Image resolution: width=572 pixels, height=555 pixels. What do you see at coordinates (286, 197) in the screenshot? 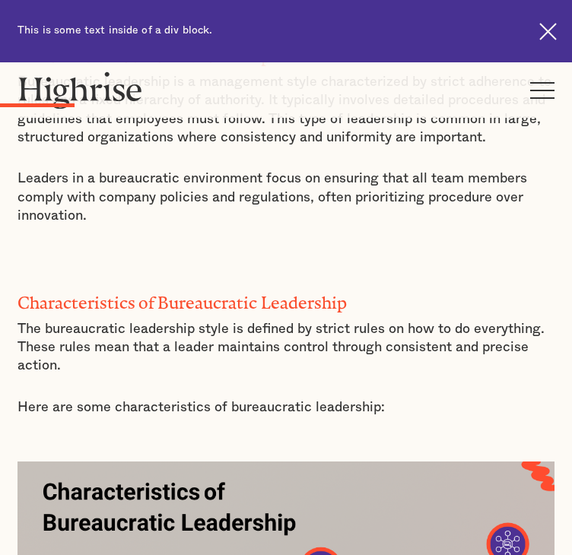
I see `p: Leaders in a bureaucratic environment focus on ensuring that all team members comply with company...` at bounding box center [286, 197].